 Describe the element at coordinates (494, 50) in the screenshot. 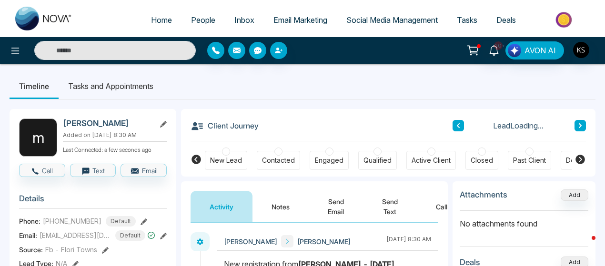

I see `a: 10+` at that location.